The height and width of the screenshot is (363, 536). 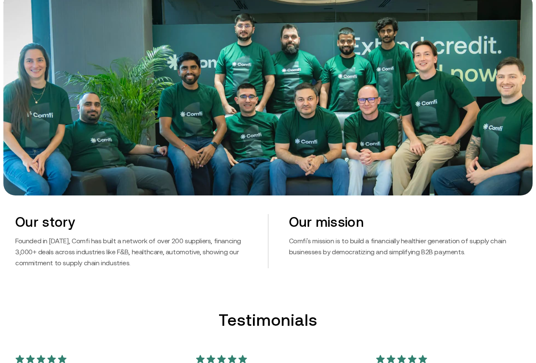 I want to click on h2: Testimonials, so click(x=268, y=320).